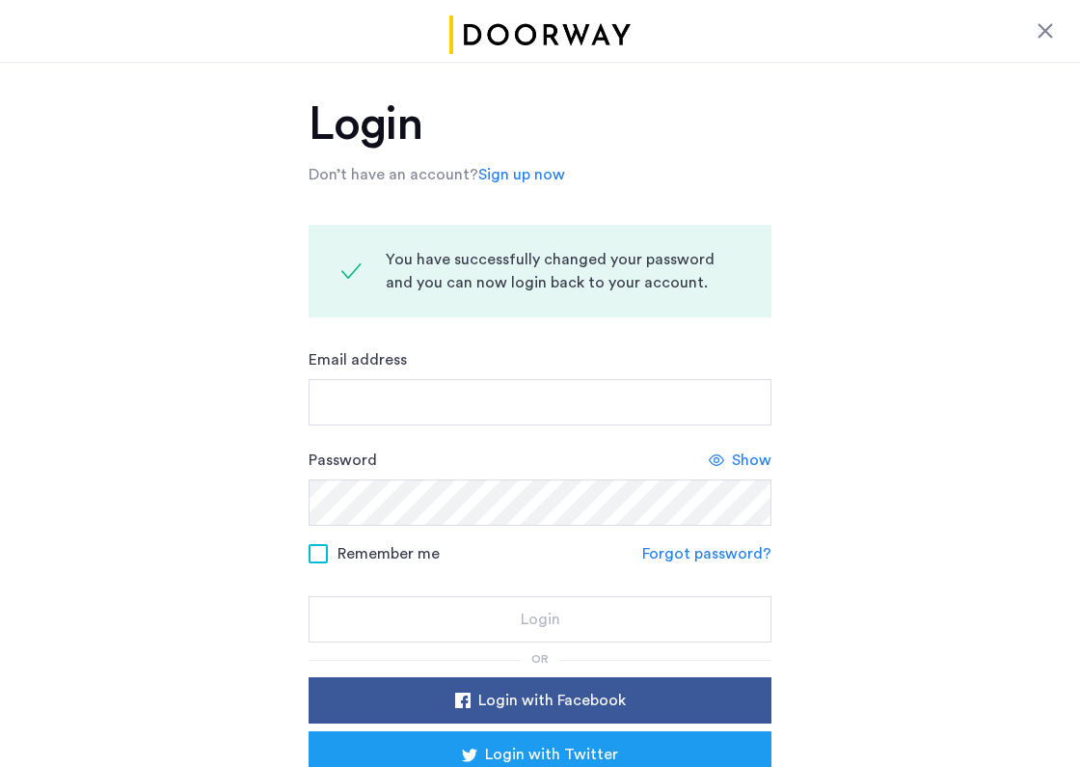 This screenshot has width=1080, height=767. What do you see at coordinates (389, 554) in the screenshot?
I see `span: Remember me` at bounding box center [389, 554].